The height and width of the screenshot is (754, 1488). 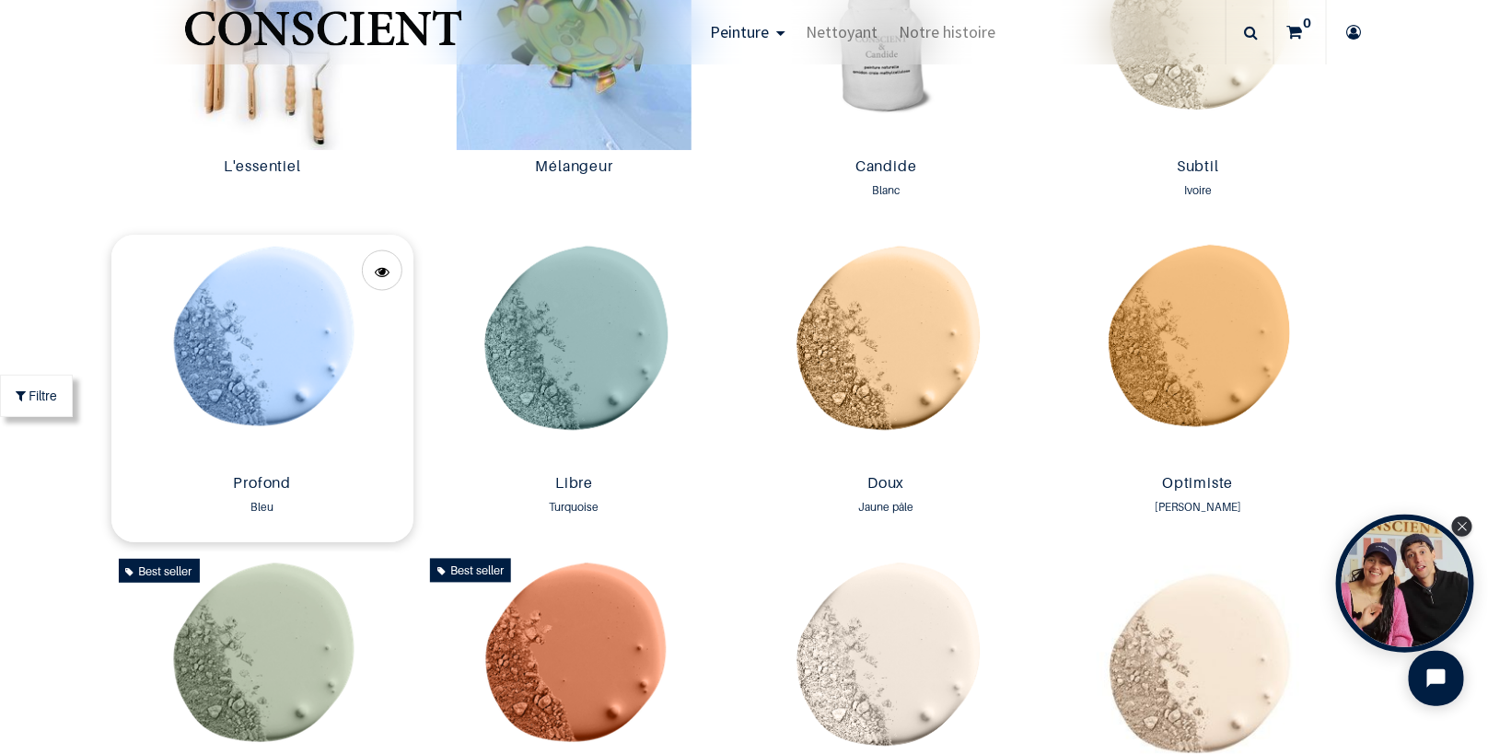 I want to click on a: Doux, so click(x=886, y=484).